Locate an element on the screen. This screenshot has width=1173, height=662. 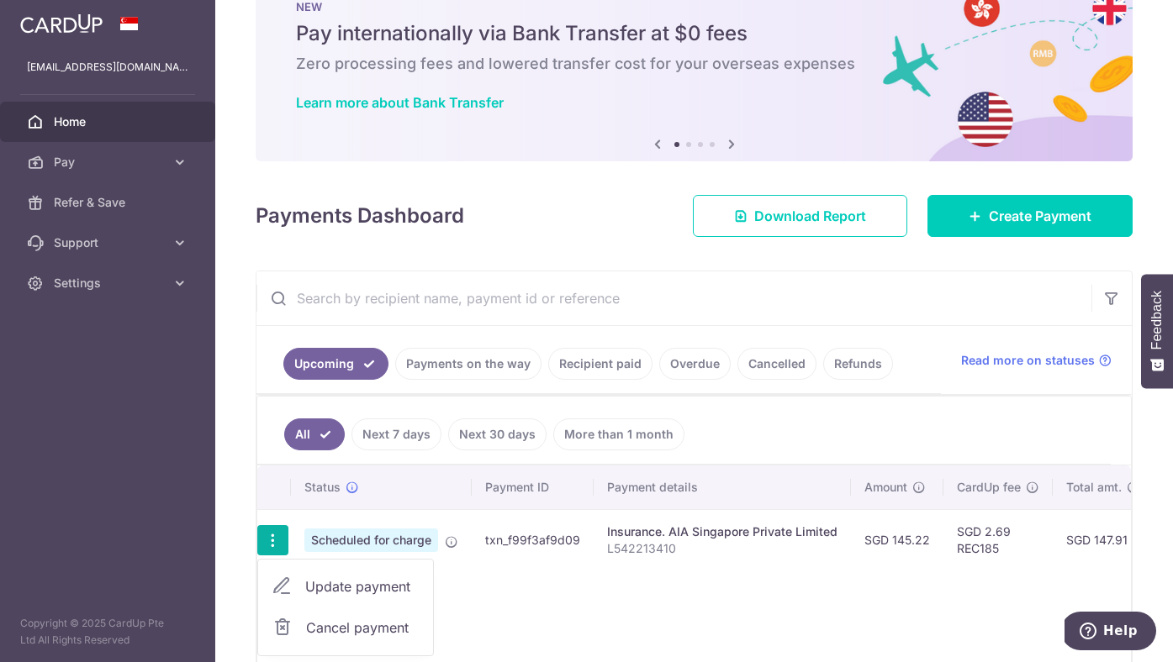
span: Home is located at coordinates (109, 122).